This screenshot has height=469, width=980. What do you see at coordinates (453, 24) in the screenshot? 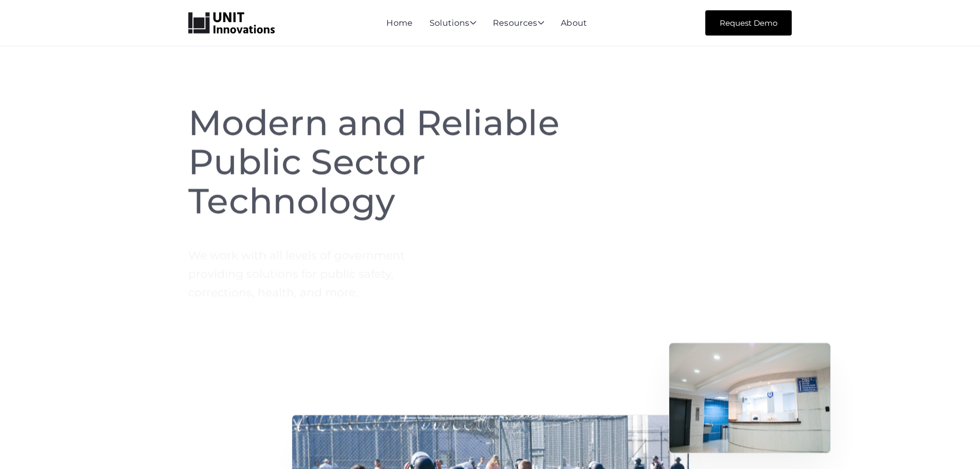
I see `div: Solutions` at bounding box center [453, 24].